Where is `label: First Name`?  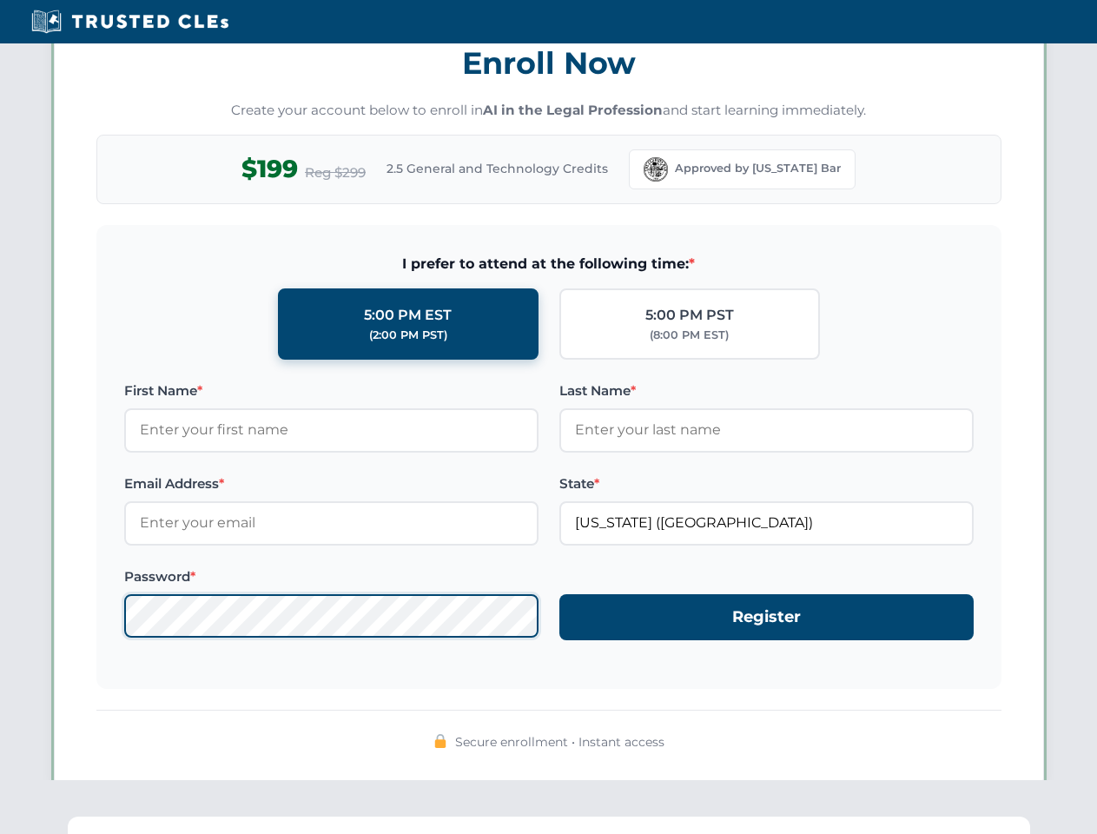
label: First Name is located at coordinates (331, 391).